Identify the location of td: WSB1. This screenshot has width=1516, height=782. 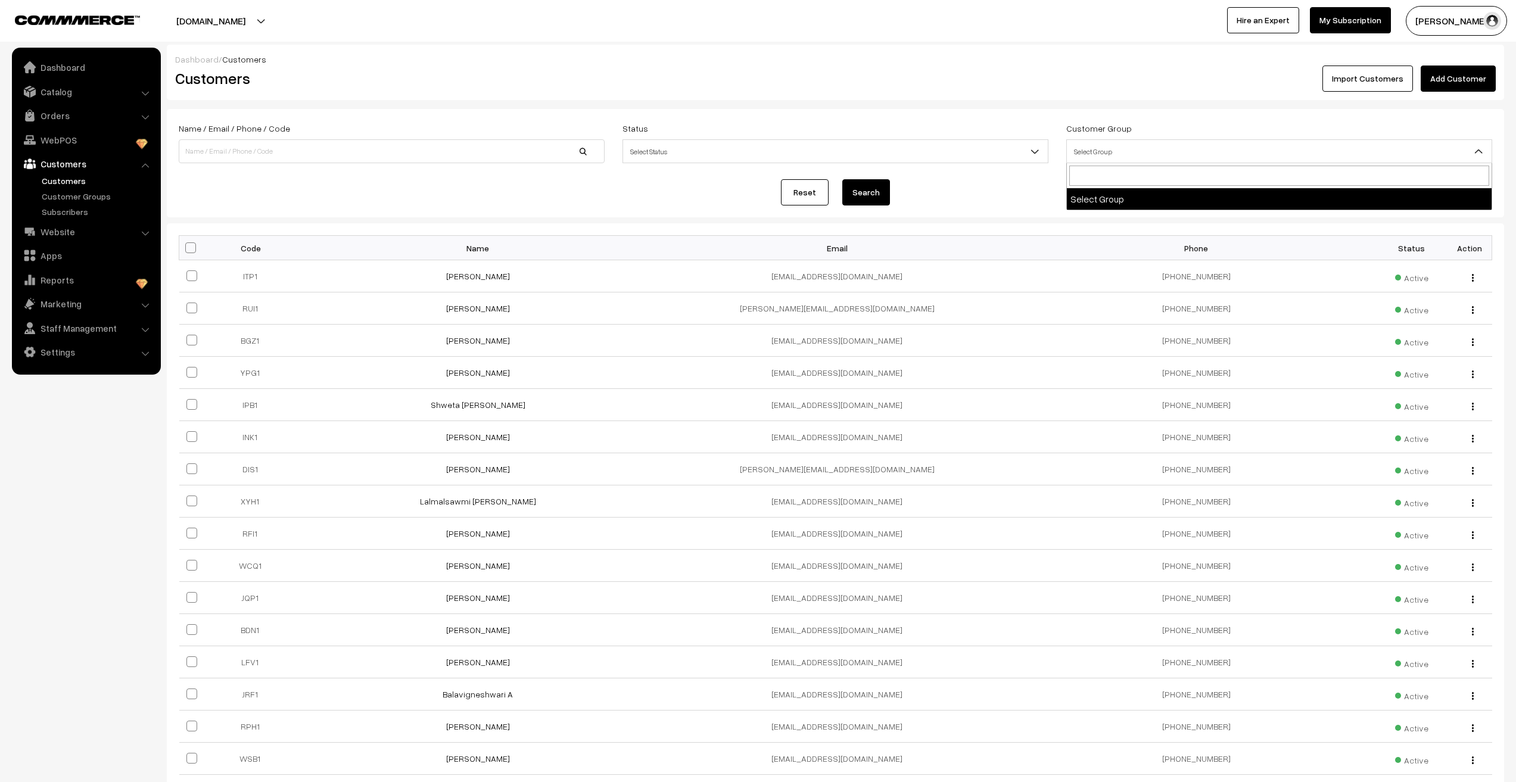
(254, 759).